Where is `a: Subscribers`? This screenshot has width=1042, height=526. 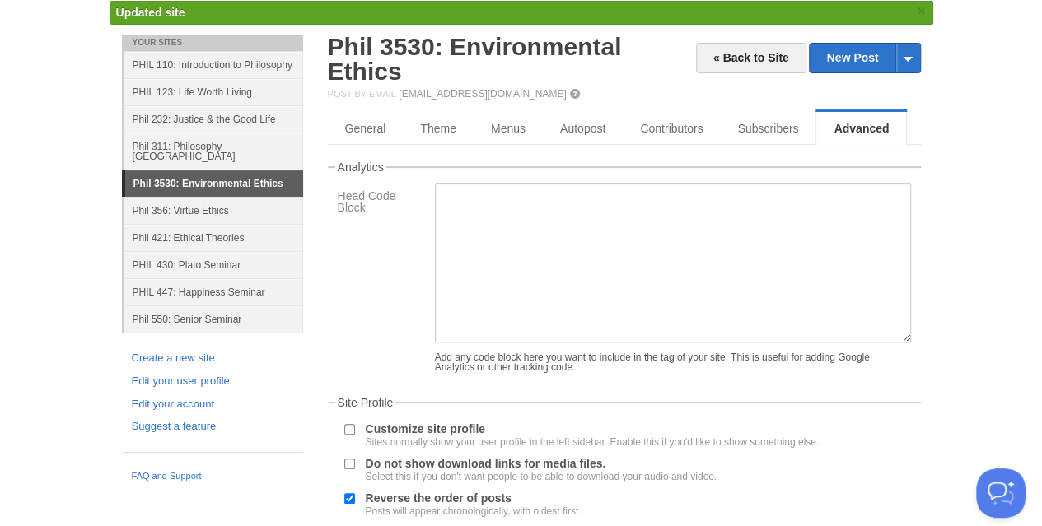
a: Subscribers is located at coordinates (768, 128).